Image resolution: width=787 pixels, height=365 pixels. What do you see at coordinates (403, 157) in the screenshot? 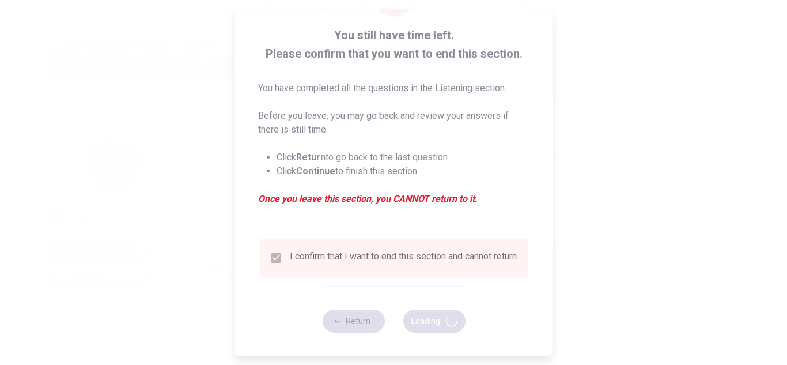
I see `li: Click to go back to the last question` at bounding box center [403, 157].